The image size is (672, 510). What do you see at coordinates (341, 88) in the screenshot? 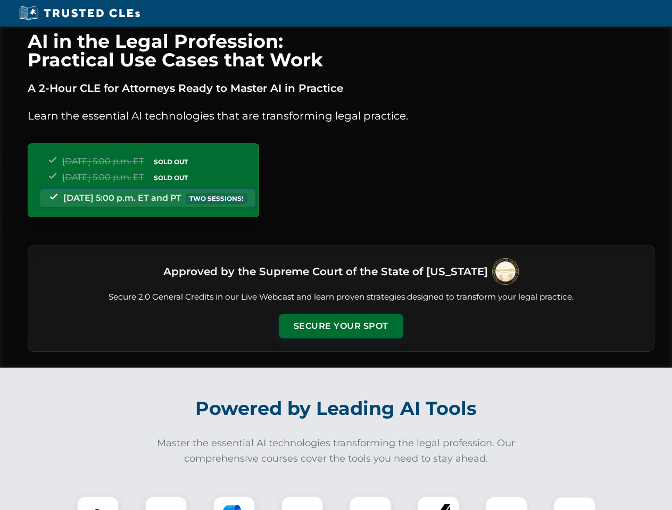
I see `p: A 2-Hour CLE for Attorneys Ready to Master AI in Practice` at bounding box center [341, 88].